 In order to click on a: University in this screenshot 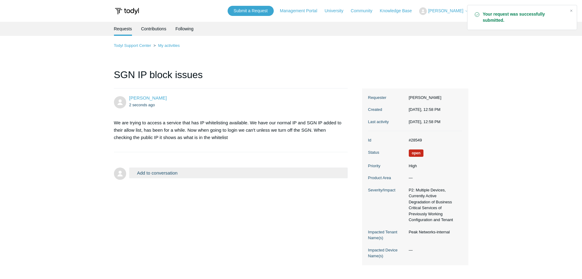, I will do `click(337, 11)`.